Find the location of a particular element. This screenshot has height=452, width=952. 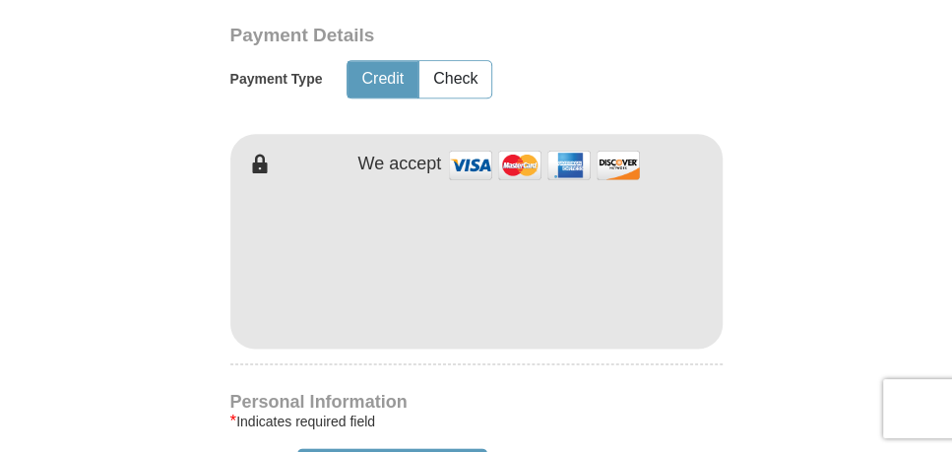

button: Credit is located at coordinates (382, 79).